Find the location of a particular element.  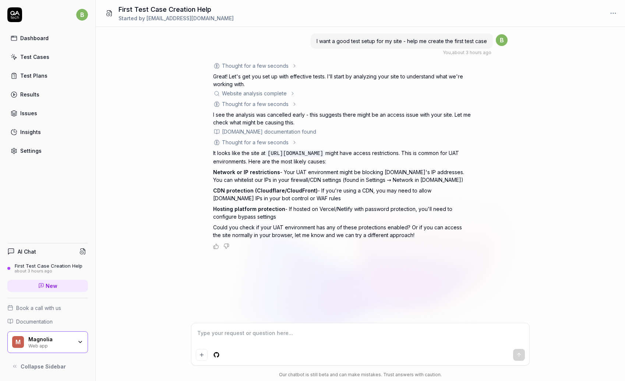

div: Dashboard is located at coordinates (34, 38).